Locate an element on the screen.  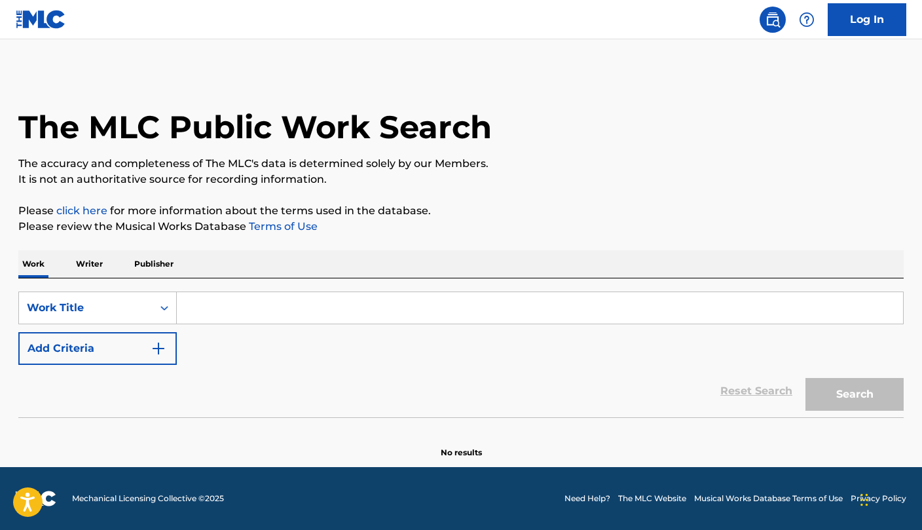
p: Please review the Musical Works Database is located at coordinates (461, 227).